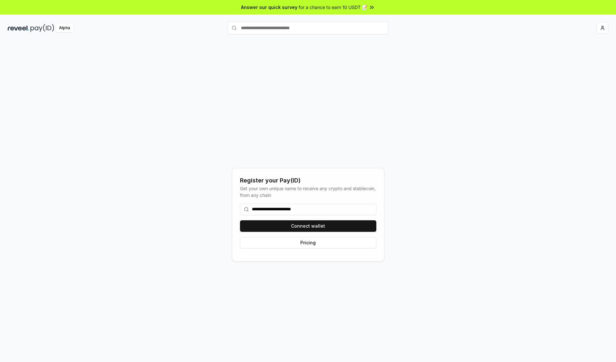  What do you see at coordinates (308, 243) in the screenshot?
I see `button: Pricing` at bounding box center [308, 243].